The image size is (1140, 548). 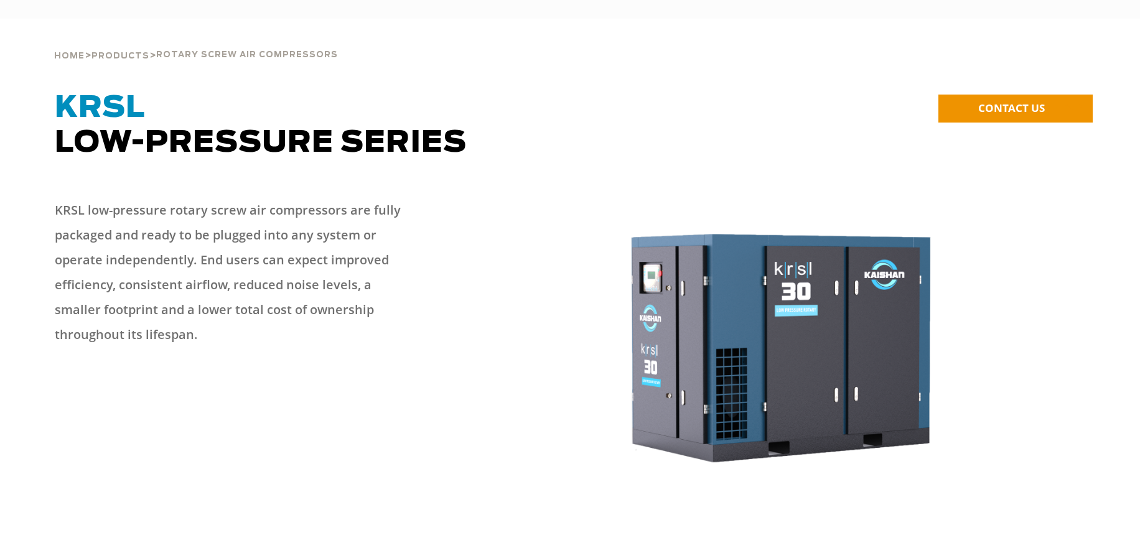 What do you see at coordinates (120, 55) in the screenshot?
I see `a: Products` at bounding box center [120, 55].